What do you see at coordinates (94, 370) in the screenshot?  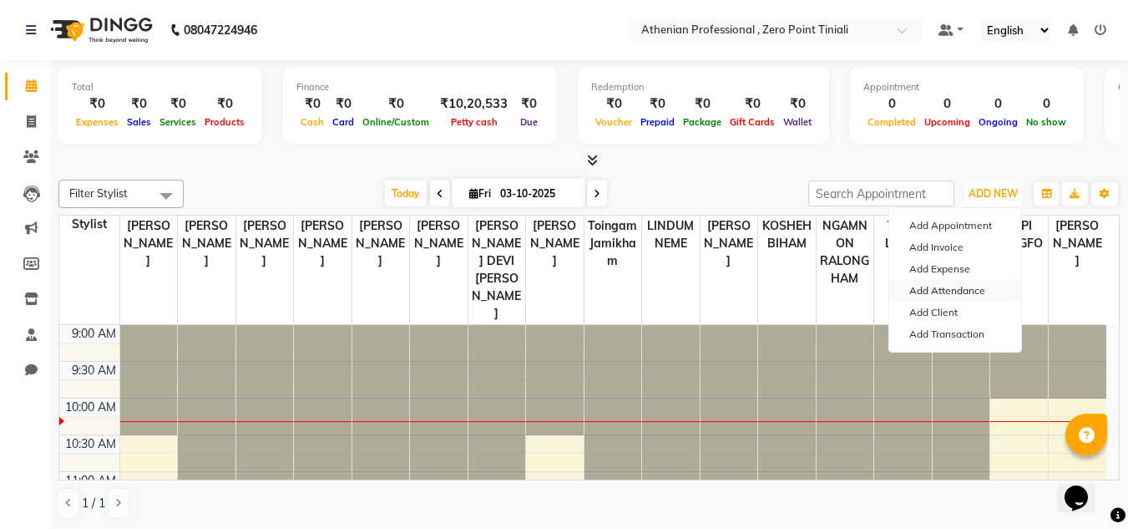 I see `div: 9:30 AM` at bounding box center [94, 370].